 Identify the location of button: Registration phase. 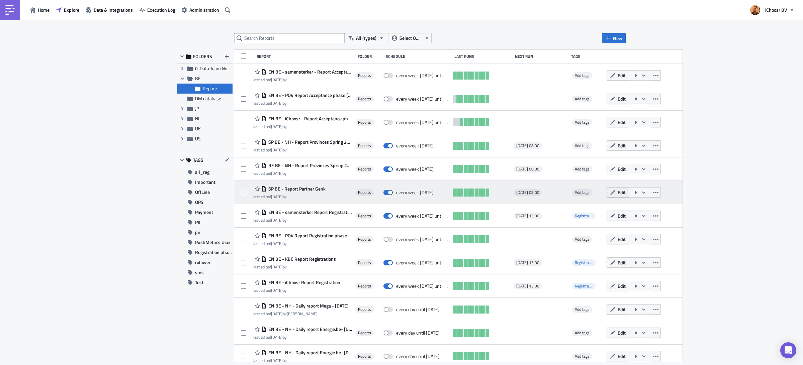
(205, 253).